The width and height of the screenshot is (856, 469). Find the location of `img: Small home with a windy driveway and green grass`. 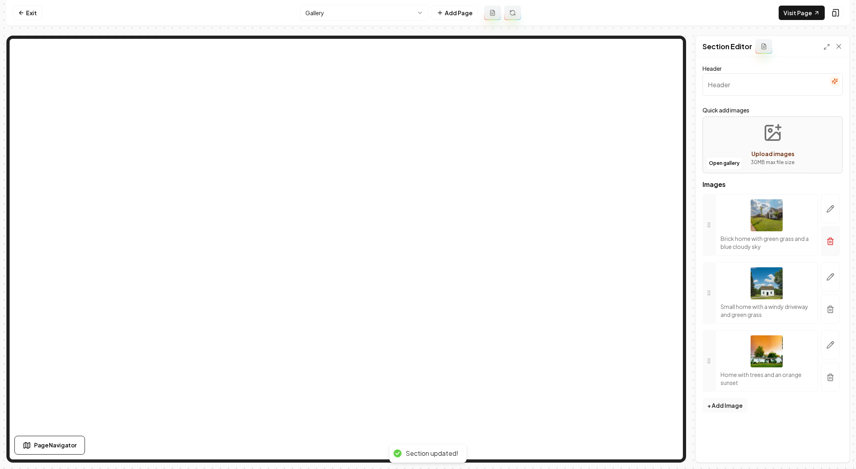

img: Small home with a windy driveway and green grass is located at coordinates (766, 284).